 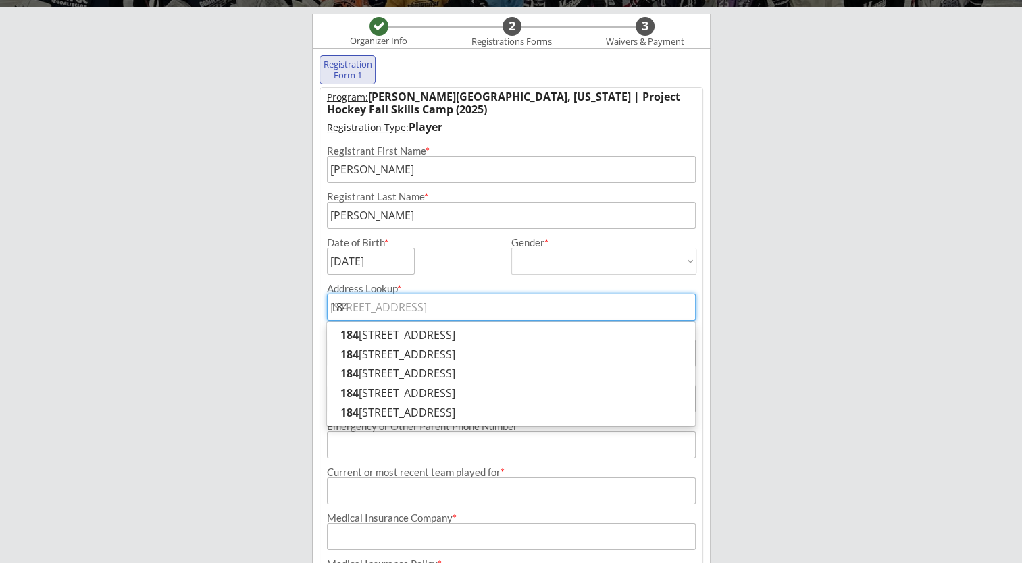 What do you see at coordinates (604, 242) in the screenshot?
I see `div: Gender` at bounding box center [604, 242].